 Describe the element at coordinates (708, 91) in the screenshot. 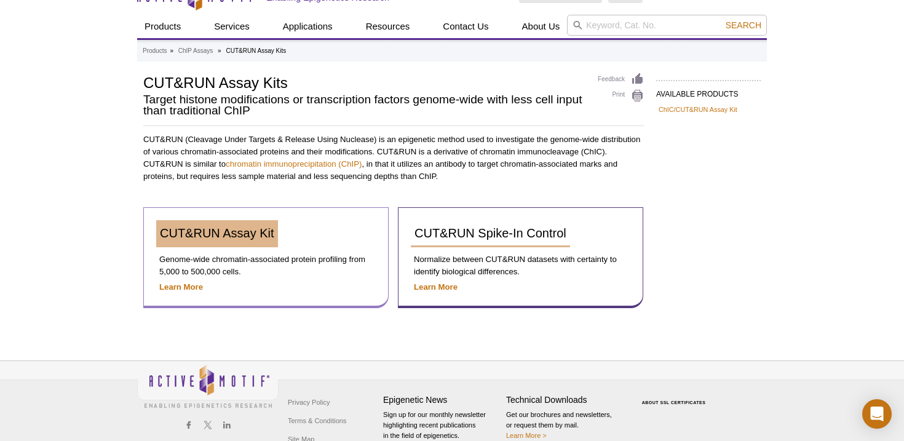

I see `h2: AVAILABLE PRODUCTS` at that location.